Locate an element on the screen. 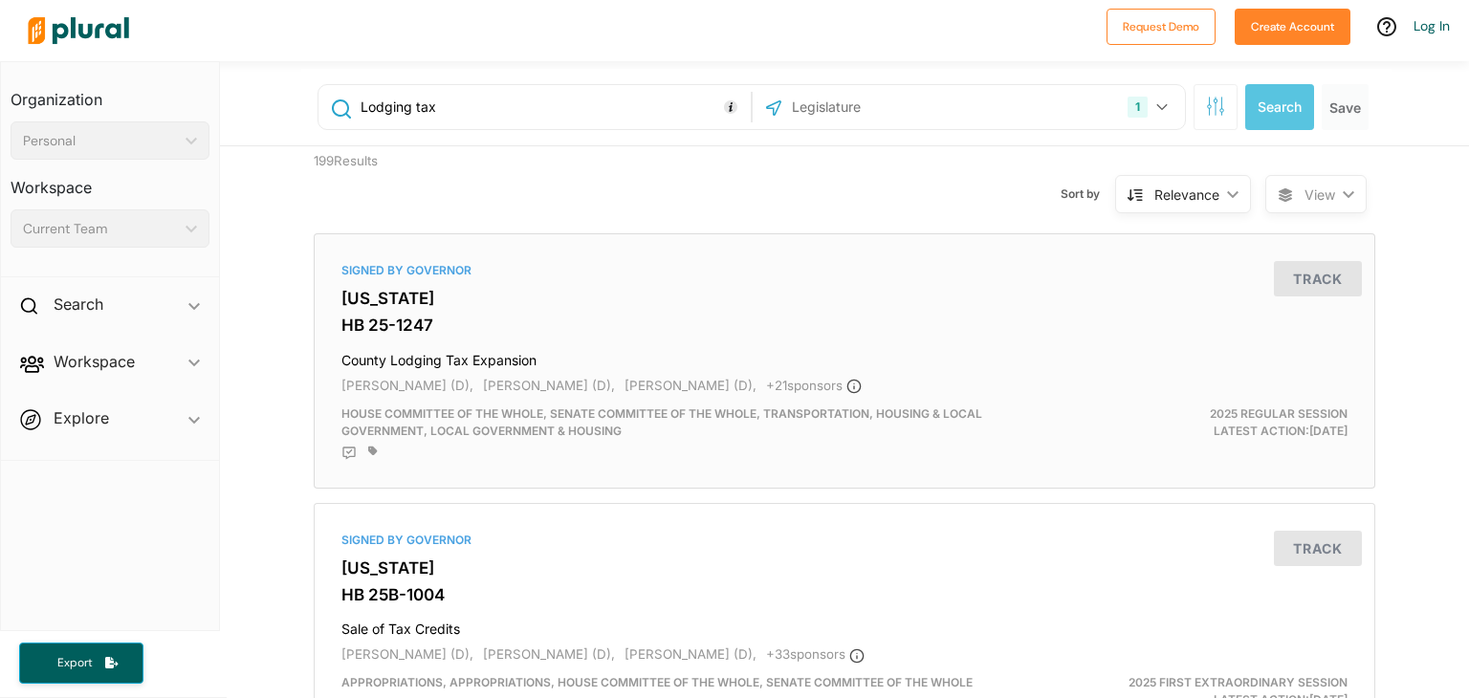  h3: HB 25-1247 is located at coordinates (844, 325).